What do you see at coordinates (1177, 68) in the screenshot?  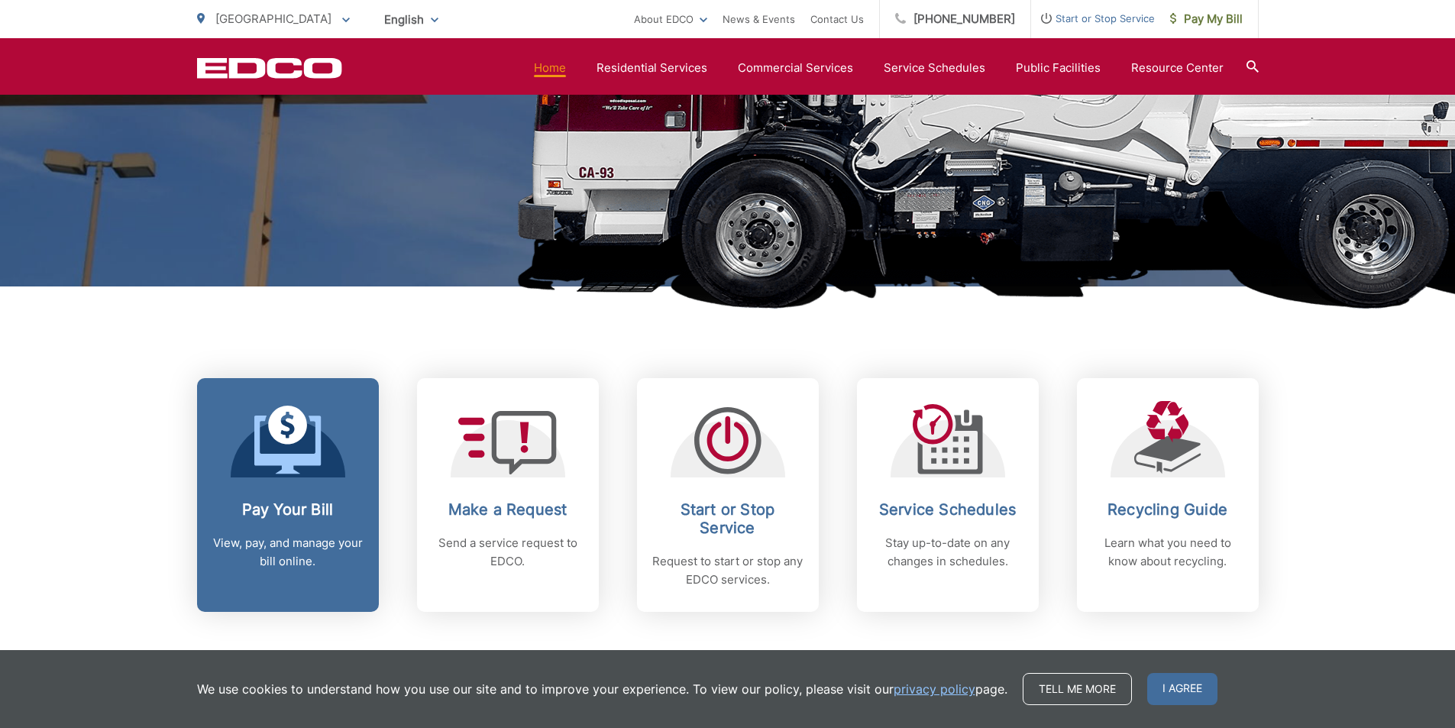 I see `a: Resource Center` at bounding box center [1177, 68].